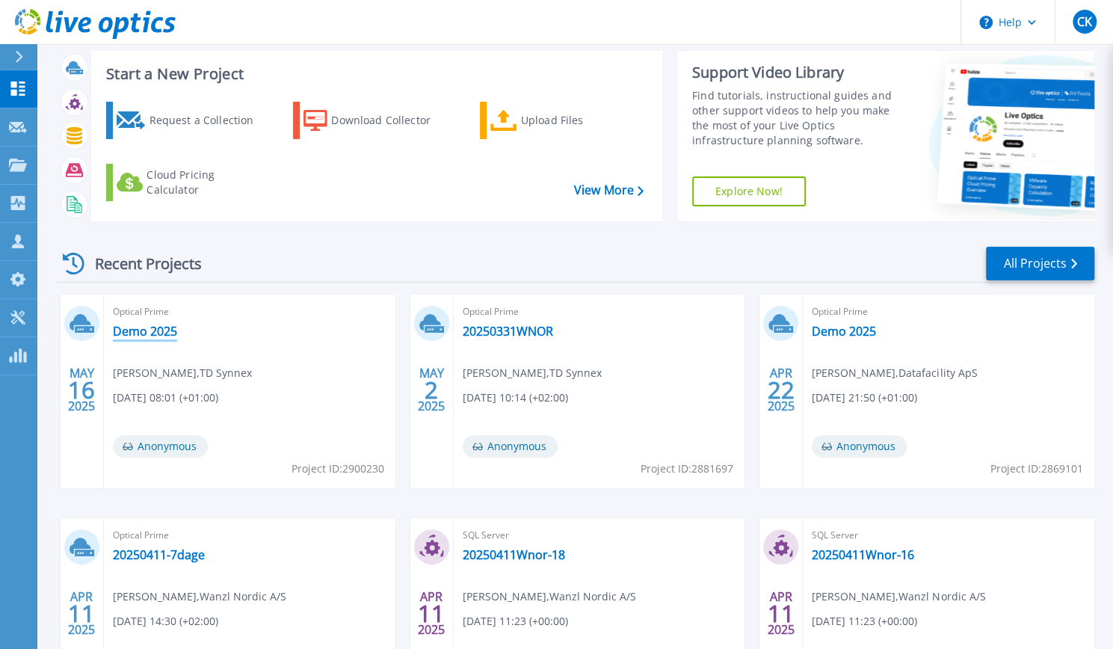 The height and width of the screenshot is (649, 1113). I want to click on a: Request a Collection, so click(189, 120).